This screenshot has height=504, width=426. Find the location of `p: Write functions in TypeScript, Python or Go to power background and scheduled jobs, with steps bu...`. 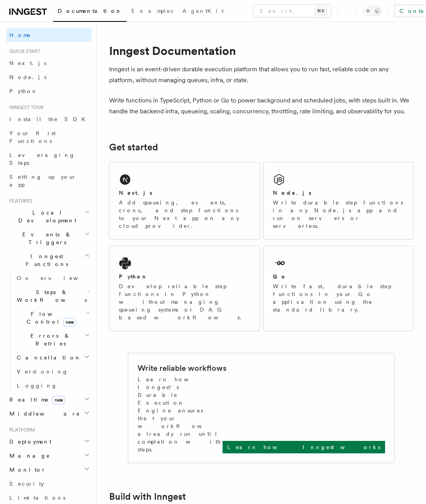

p: Write functions in TypeScript, Python or Go to power background and scheduled jobs, with steps bu... is located at coordinates (261, 106).